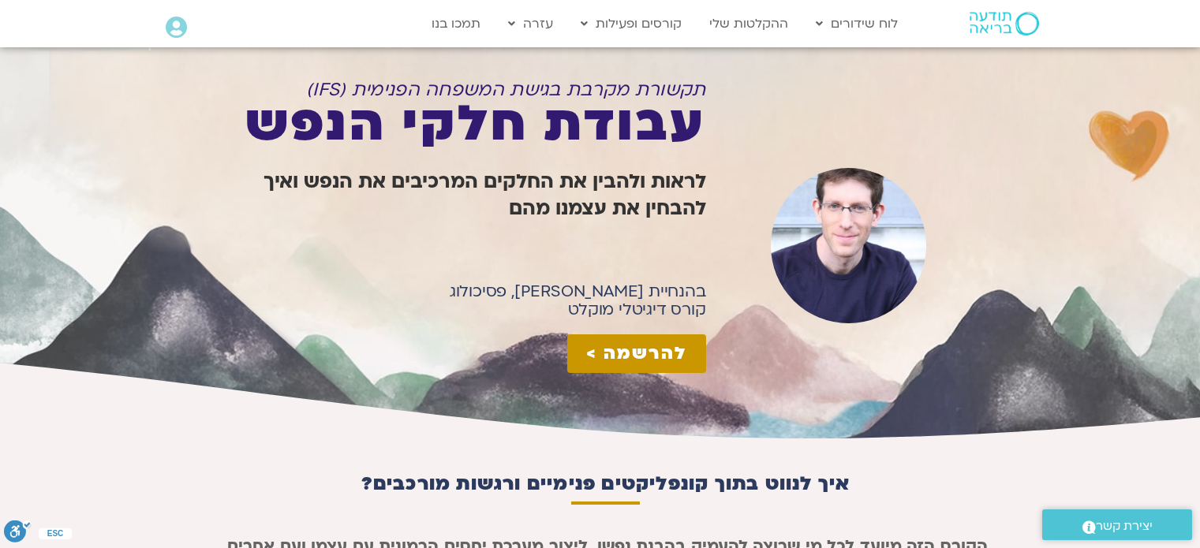  What do you see at coordinates (1124, 526) in the screenshot?
I see `span: יצירת קשר` at bounding box center [1124, 526].